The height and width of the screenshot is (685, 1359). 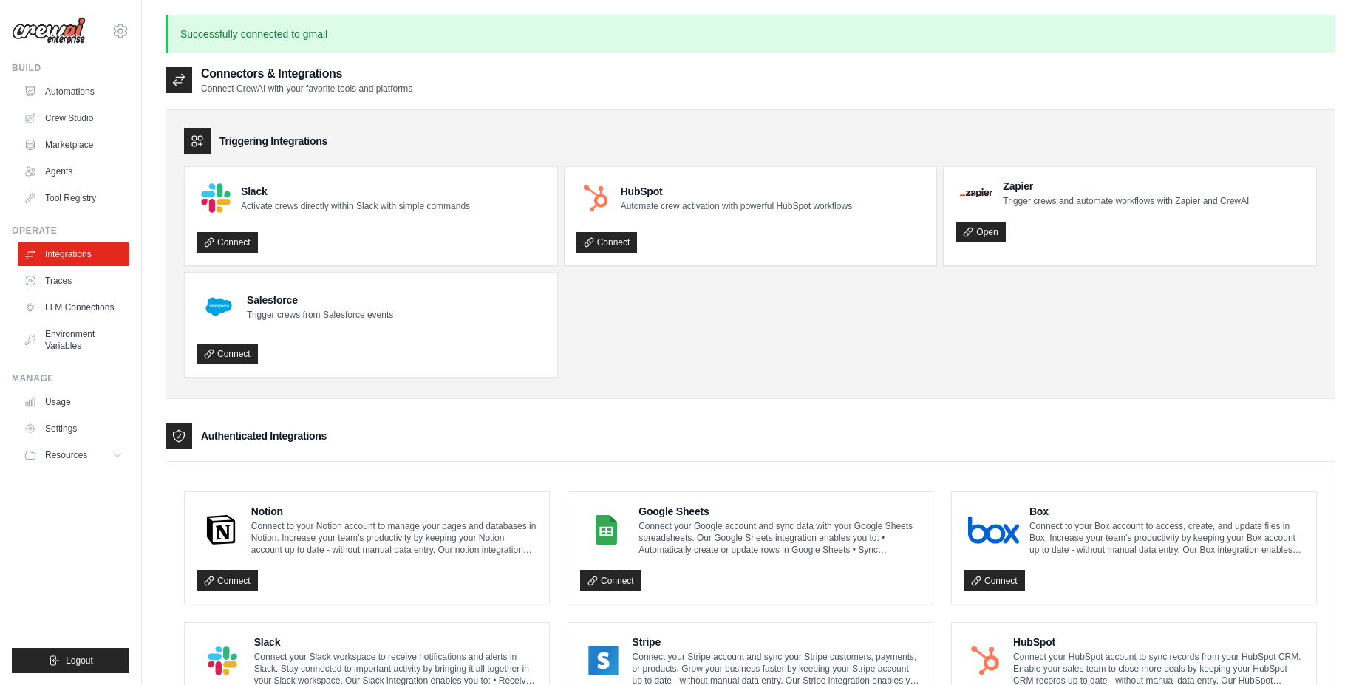 I want to click on a: Tool Registry, so click(x=73, y=198).